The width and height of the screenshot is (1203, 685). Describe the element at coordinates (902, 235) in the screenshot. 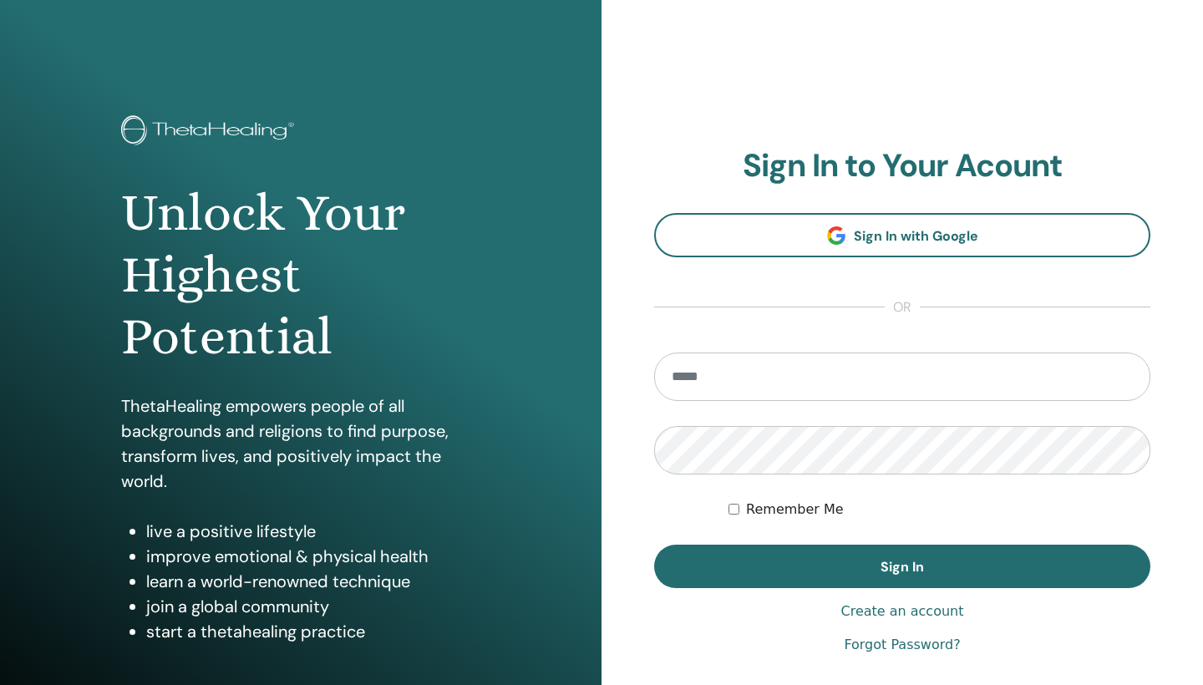

I see `a: Sign In with Google` at that location.